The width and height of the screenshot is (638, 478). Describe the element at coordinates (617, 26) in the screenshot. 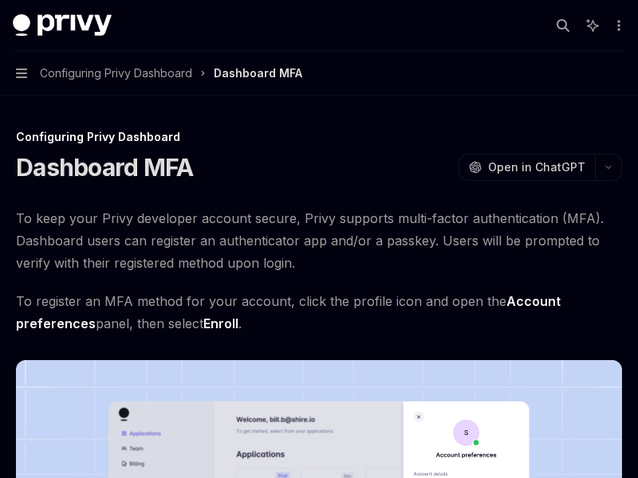

I see `button: More actions` at that location.